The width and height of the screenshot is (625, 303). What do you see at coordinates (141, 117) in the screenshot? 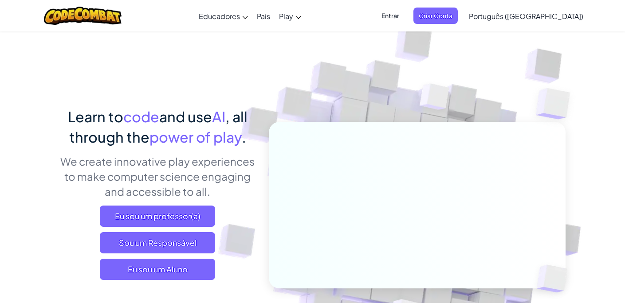
I see `span: code` at bounding box center [141, 117].